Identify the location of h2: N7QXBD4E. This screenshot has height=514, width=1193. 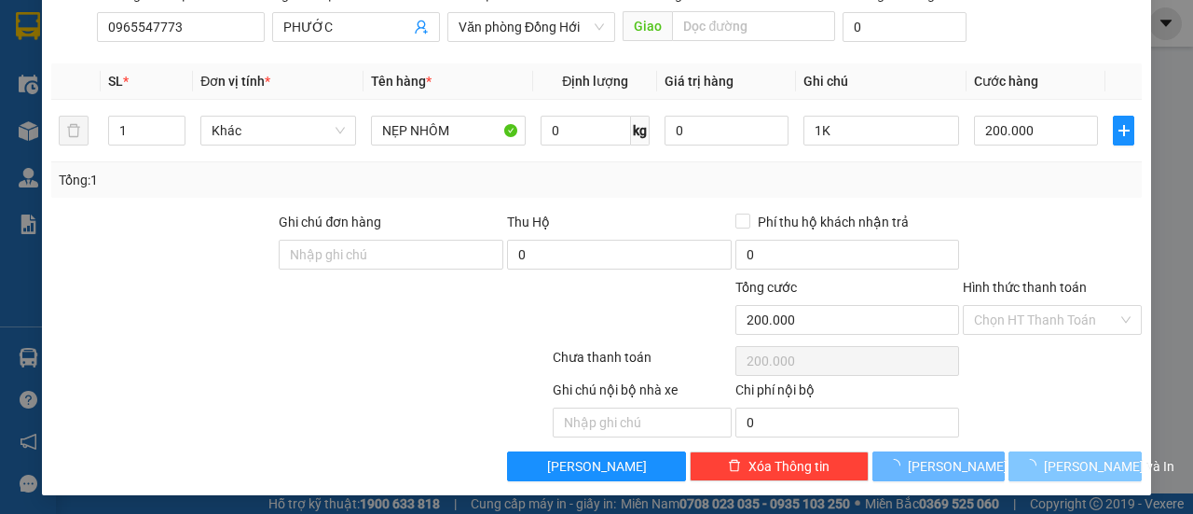
(80, 123).